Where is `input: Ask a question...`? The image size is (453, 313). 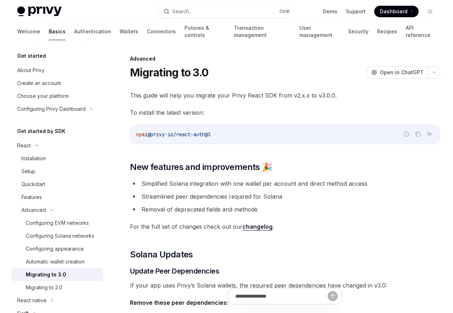 input: Ask a question... is located at coordinates (282, 296).